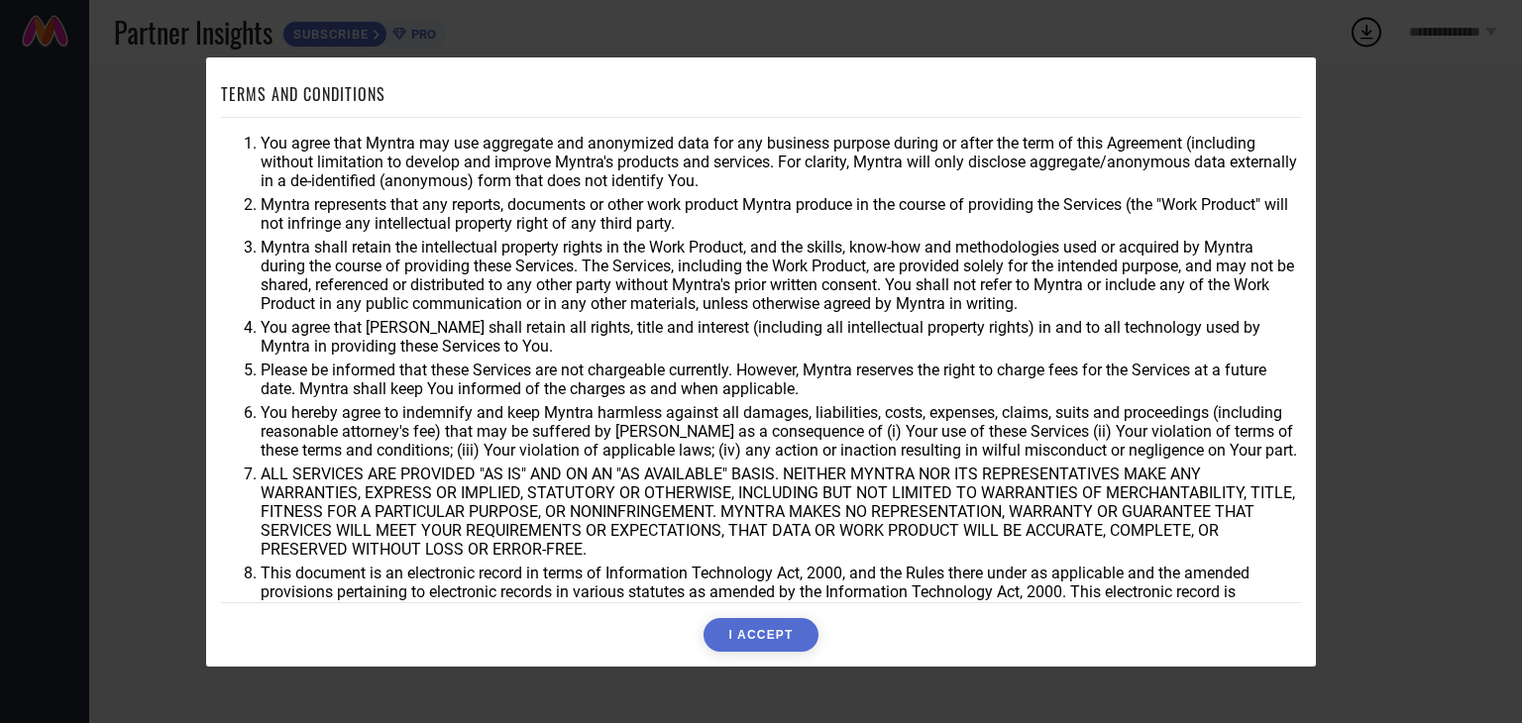 The height and width of the screenshot is (723, 1522). I want to click on li: Please be informed that these Services are not chargeable currently. However, Myntra reserves the..., so click(781, 380).